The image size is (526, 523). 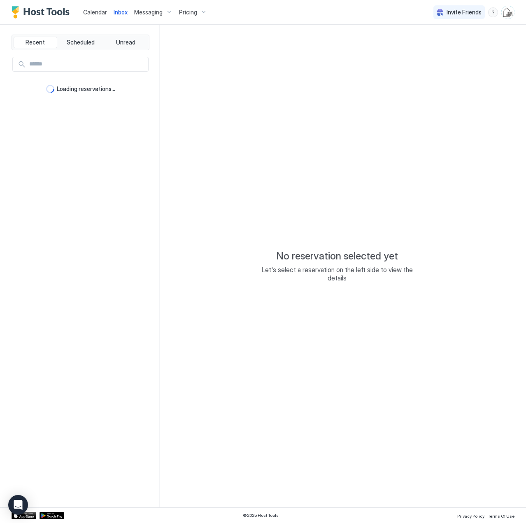 What do you see at coordinates (188, 12) in the screenshot?
I see `span: Pricing` at bounding box center [188, 12].